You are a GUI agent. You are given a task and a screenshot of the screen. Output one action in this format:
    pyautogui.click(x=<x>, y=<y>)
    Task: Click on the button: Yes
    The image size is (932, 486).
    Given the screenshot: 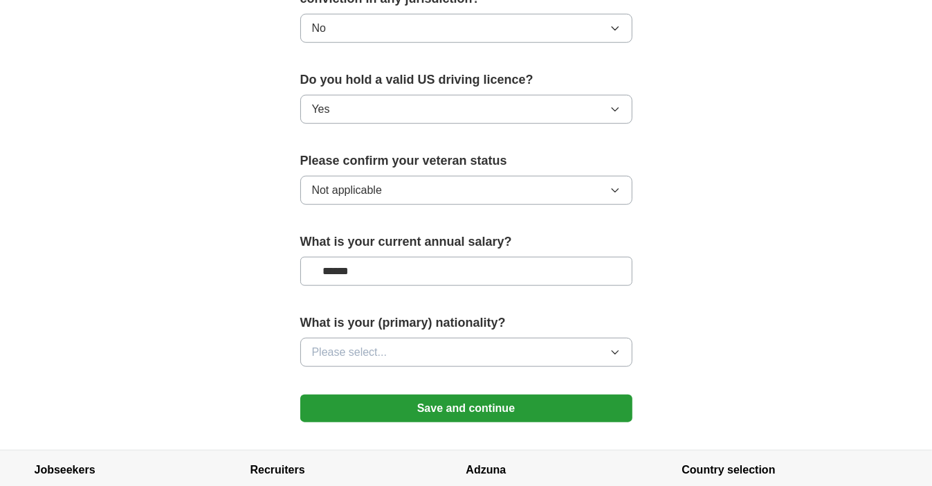 What is the action you would take?
    pyautogui.click(x=466, y=109)
    